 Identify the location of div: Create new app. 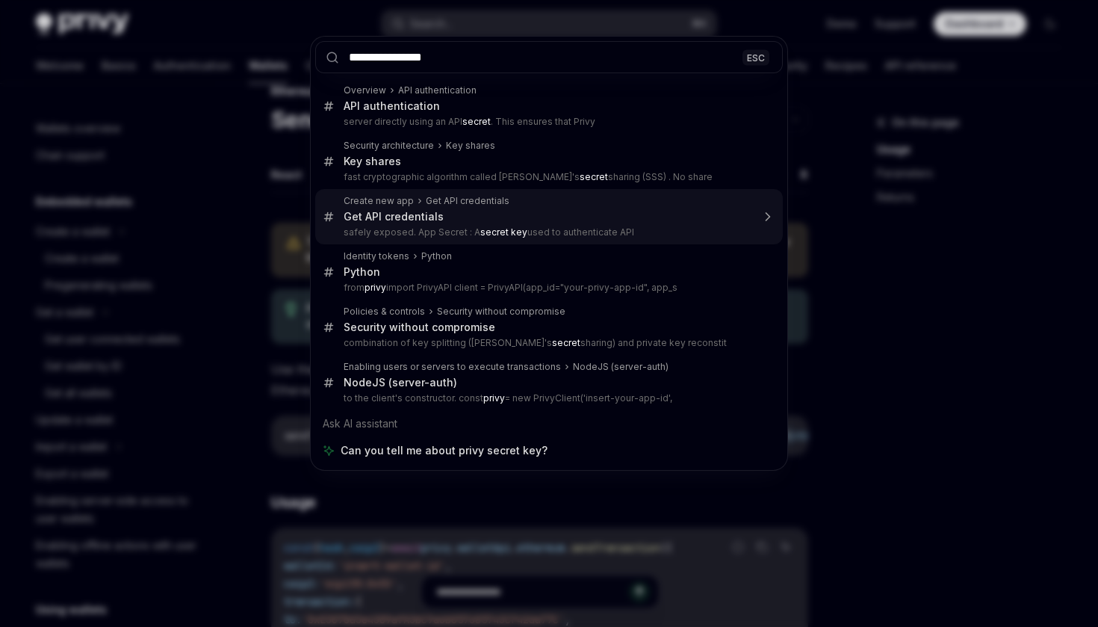
(379, 201).